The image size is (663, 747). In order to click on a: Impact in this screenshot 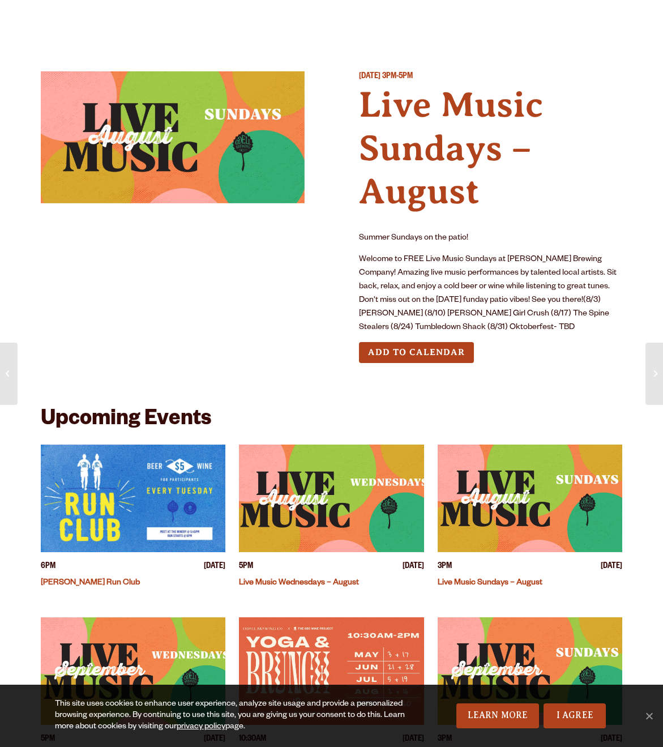, I will do `click(493, 20)`.